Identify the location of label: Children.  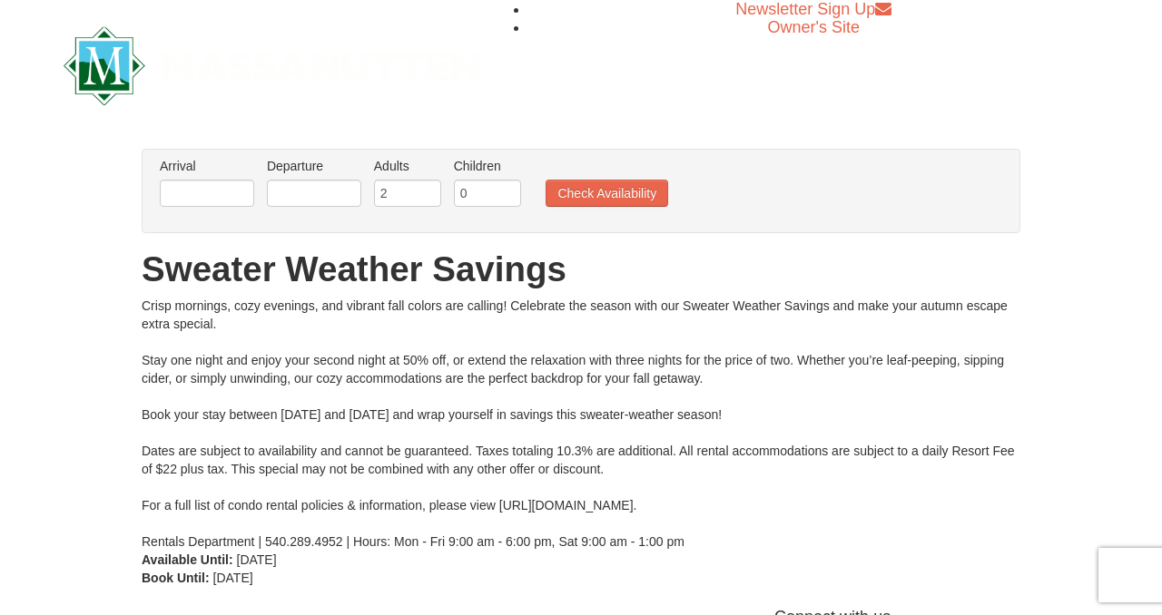
(487, 166).